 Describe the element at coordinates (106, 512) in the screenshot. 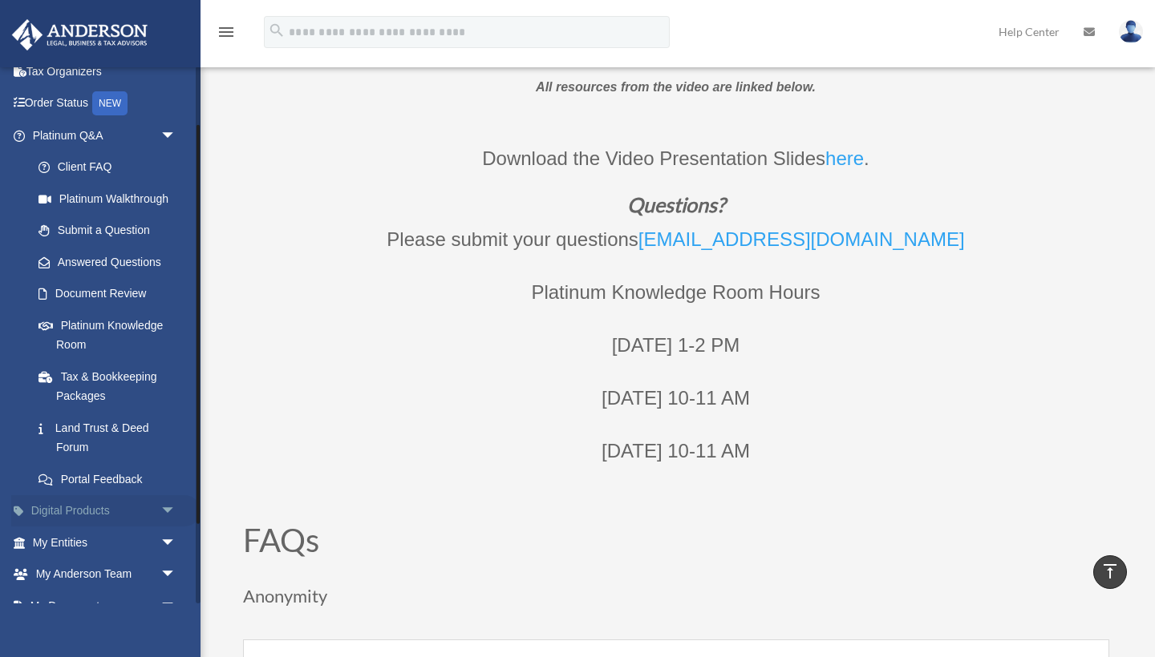

I see `a: Digital Productsarrow_drop_down` at that location.